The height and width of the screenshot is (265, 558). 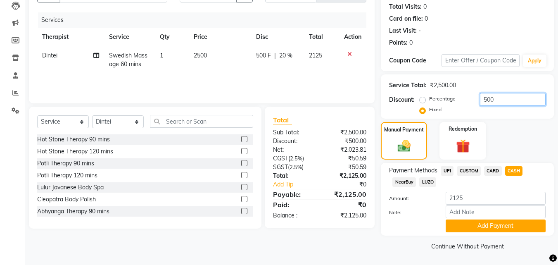 What do you see at coordinates (415, 60) in the screenshot?
I see `div: Coupon Code` at bounding box center [415, 60].